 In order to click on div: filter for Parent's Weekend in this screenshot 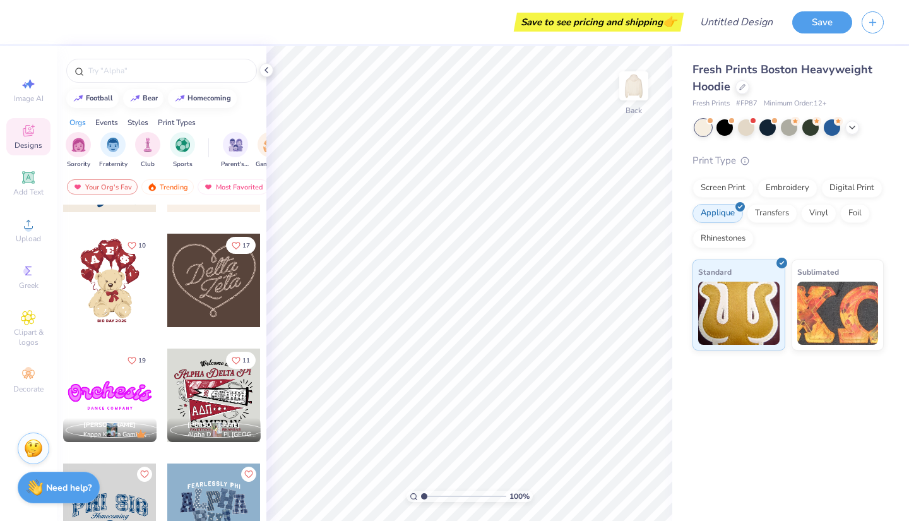, I will do `click(235, 150)`.